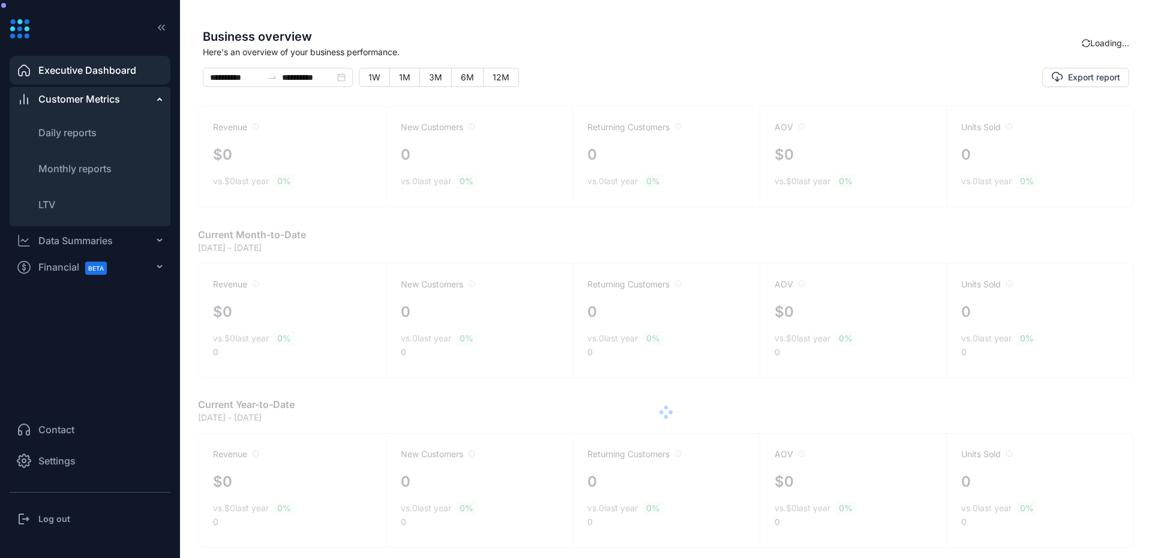 The height and width of the screenshot is (558, 1152). Describe the element at coordinates (57, 461) in the screenshot. I see `span: Settings` at that location.